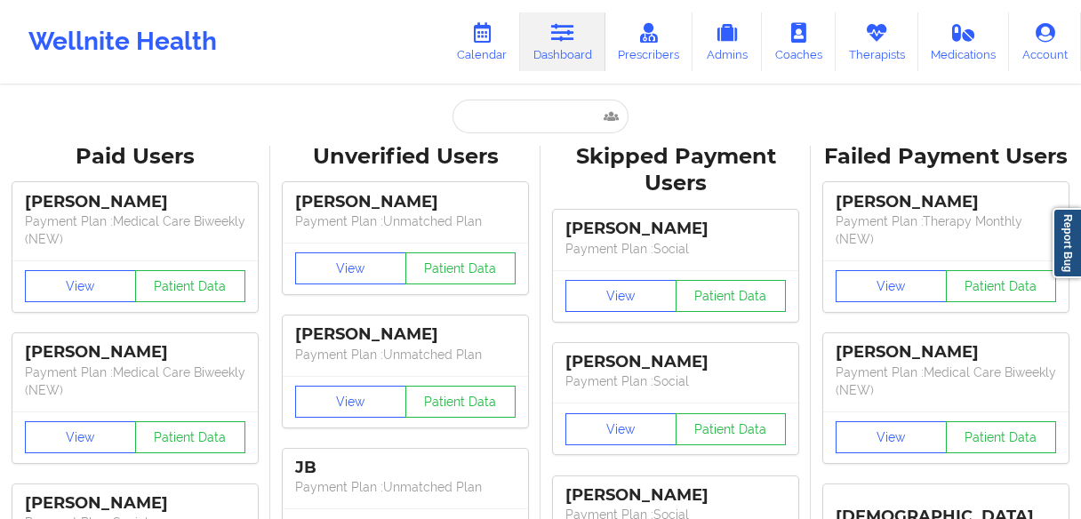 The height and width of the screenshot is (519, 1081). What do you see at coordinates (798, 42) in the screenshot?
I see `a: Coaches` at bounding box center [798, 42].